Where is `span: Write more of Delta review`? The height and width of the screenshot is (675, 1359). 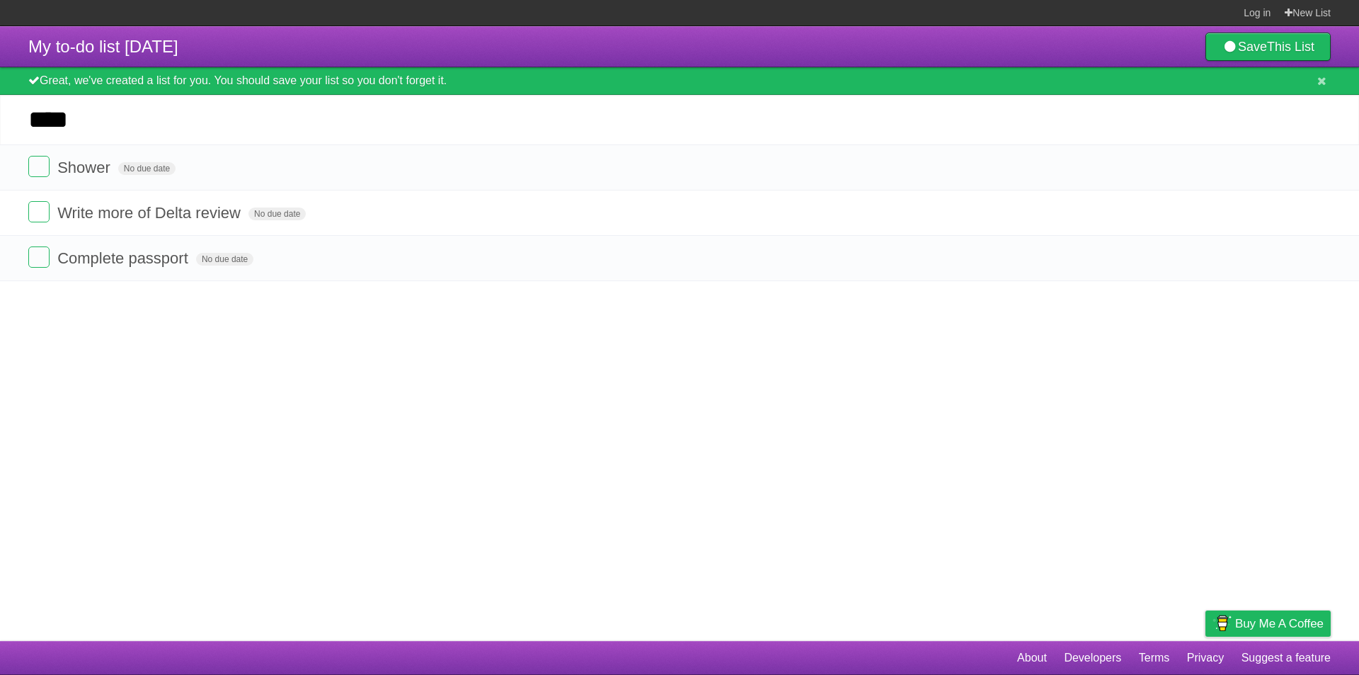
span: Write more of Delta review is located at coordinates (151, 212).